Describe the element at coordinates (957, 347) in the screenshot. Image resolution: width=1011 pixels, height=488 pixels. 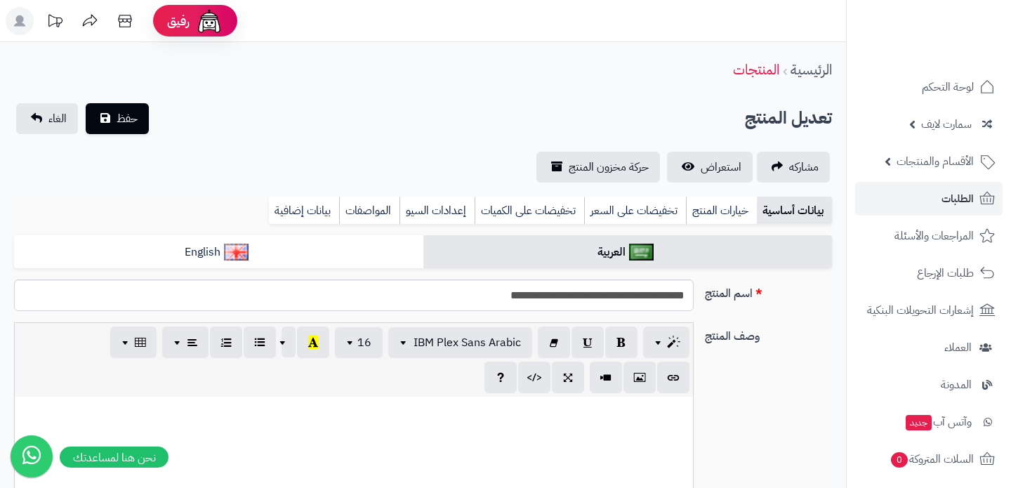
I see `span: العملاء` at that location.